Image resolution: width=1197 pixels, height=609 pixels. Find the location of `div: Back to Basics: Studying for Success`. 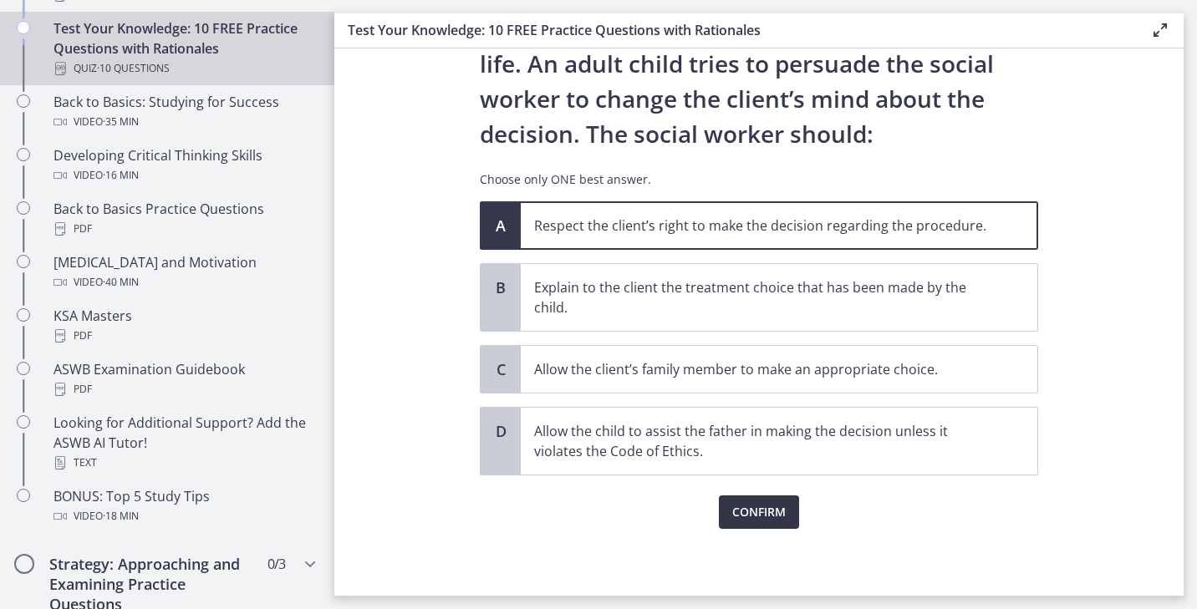

div: Back to Basics: Studying for Success is located at coordinates (184, 112).